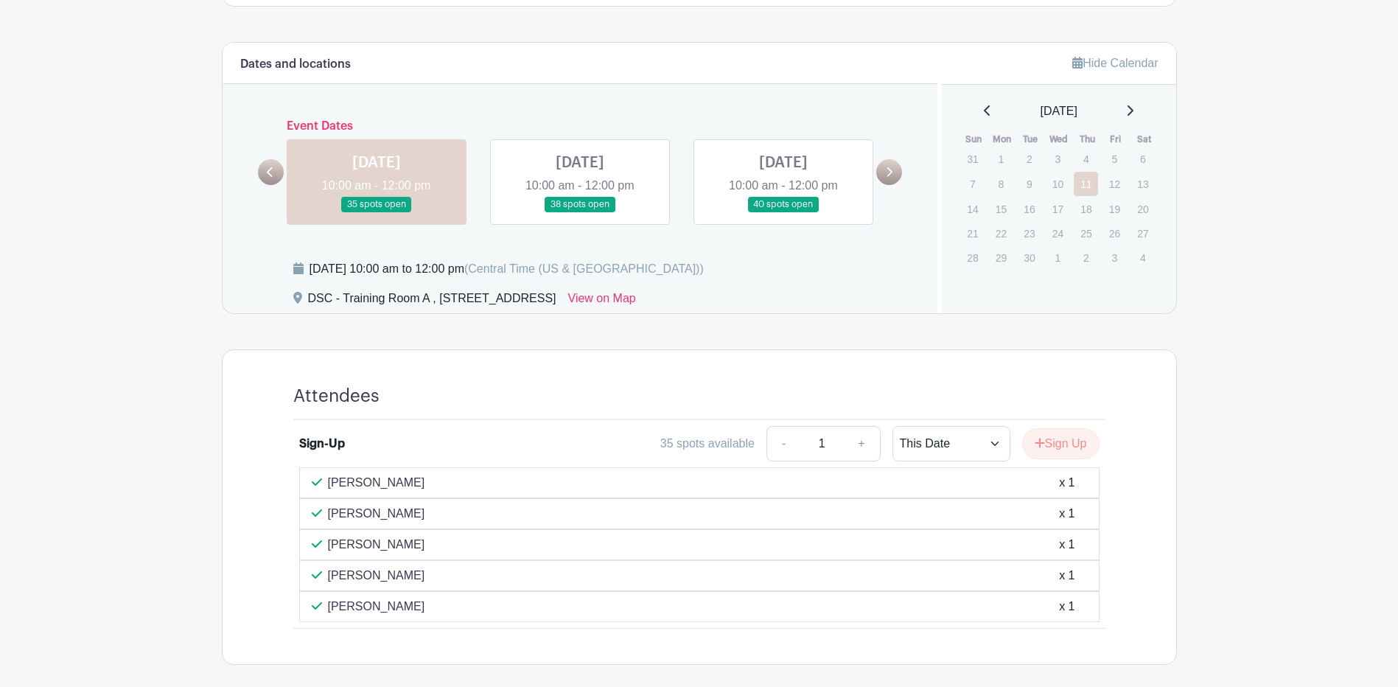  What do you see at coordinates (1142, 183) in the screenshot?
I see `p: 13` at bounding box center [1142, 183].